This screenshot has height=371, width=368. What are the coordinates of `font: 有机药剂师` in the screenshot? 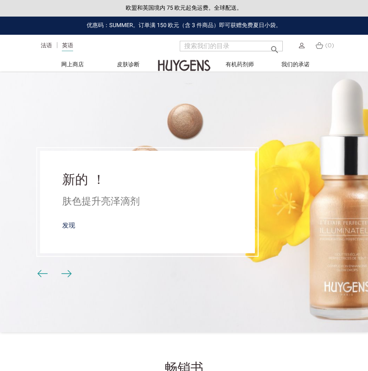 It's located at (240, 65).